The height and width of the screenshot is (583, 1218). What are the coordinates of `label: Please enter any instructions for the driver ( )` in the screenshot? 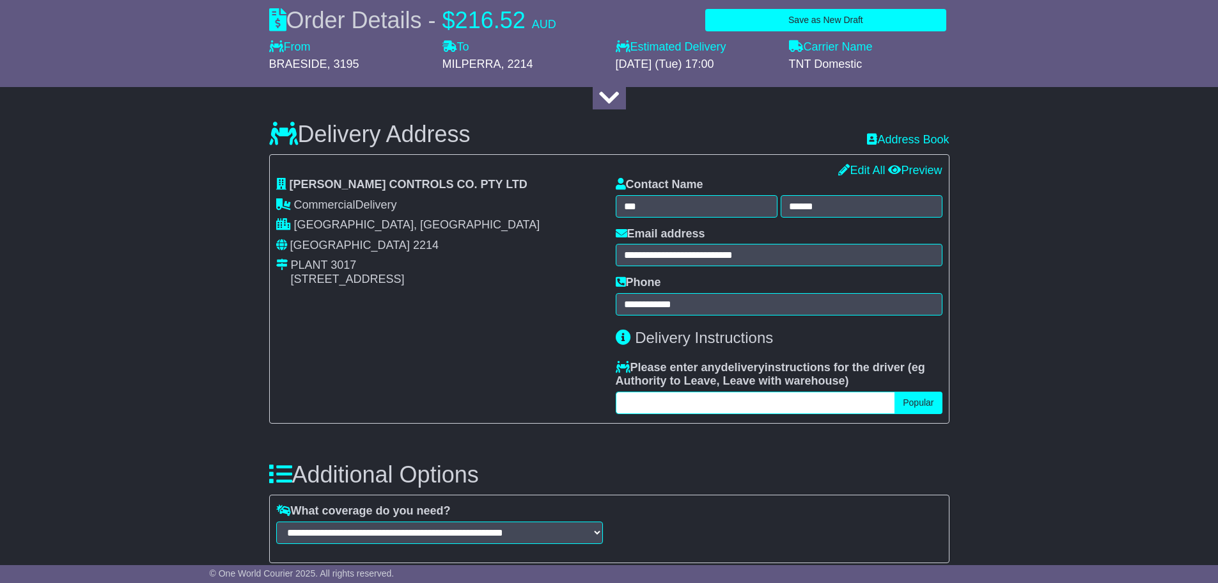 It's located at (779, 374).